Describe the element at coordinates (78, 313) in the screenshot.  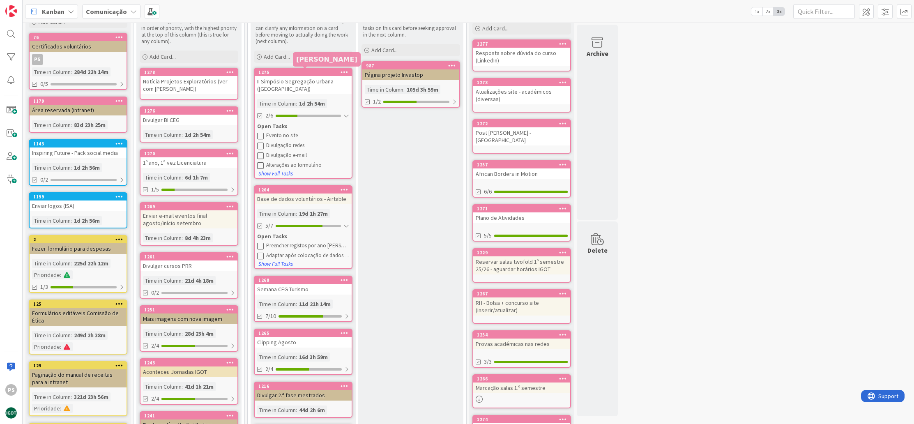
I see `div: 125Formulários editáveis Comissão de Ética` at that location.